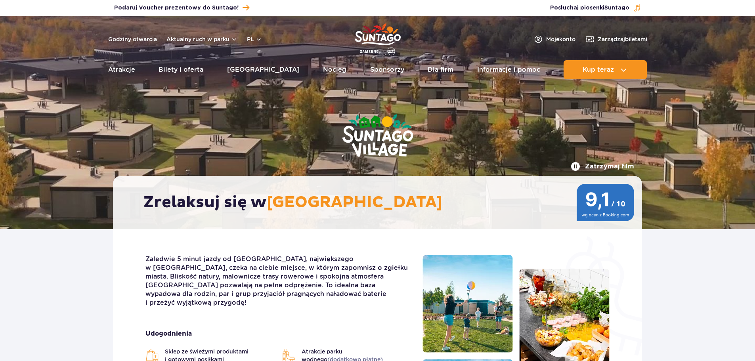  Describe the element at coordinates (202, 39) in the screenshot. I see `button: Aktualny ruch w parku` at that location.